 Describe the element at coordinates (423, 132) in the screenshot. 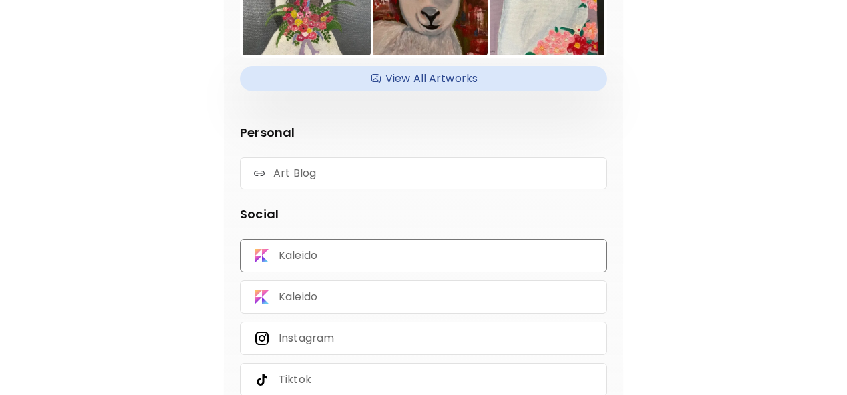

I see `p: Personal` at that location.